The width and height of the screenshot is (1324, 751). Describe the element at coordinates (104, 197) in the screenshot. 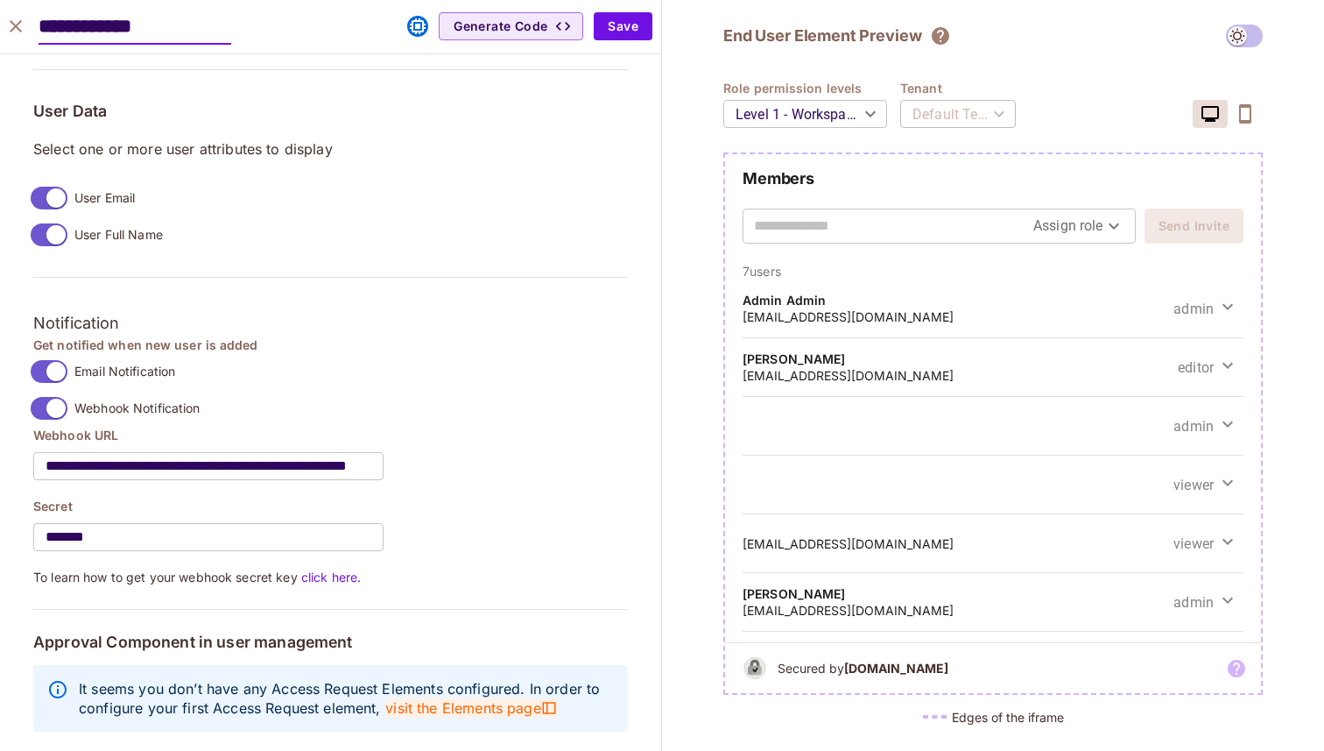

I see `span: User Email` at that location.